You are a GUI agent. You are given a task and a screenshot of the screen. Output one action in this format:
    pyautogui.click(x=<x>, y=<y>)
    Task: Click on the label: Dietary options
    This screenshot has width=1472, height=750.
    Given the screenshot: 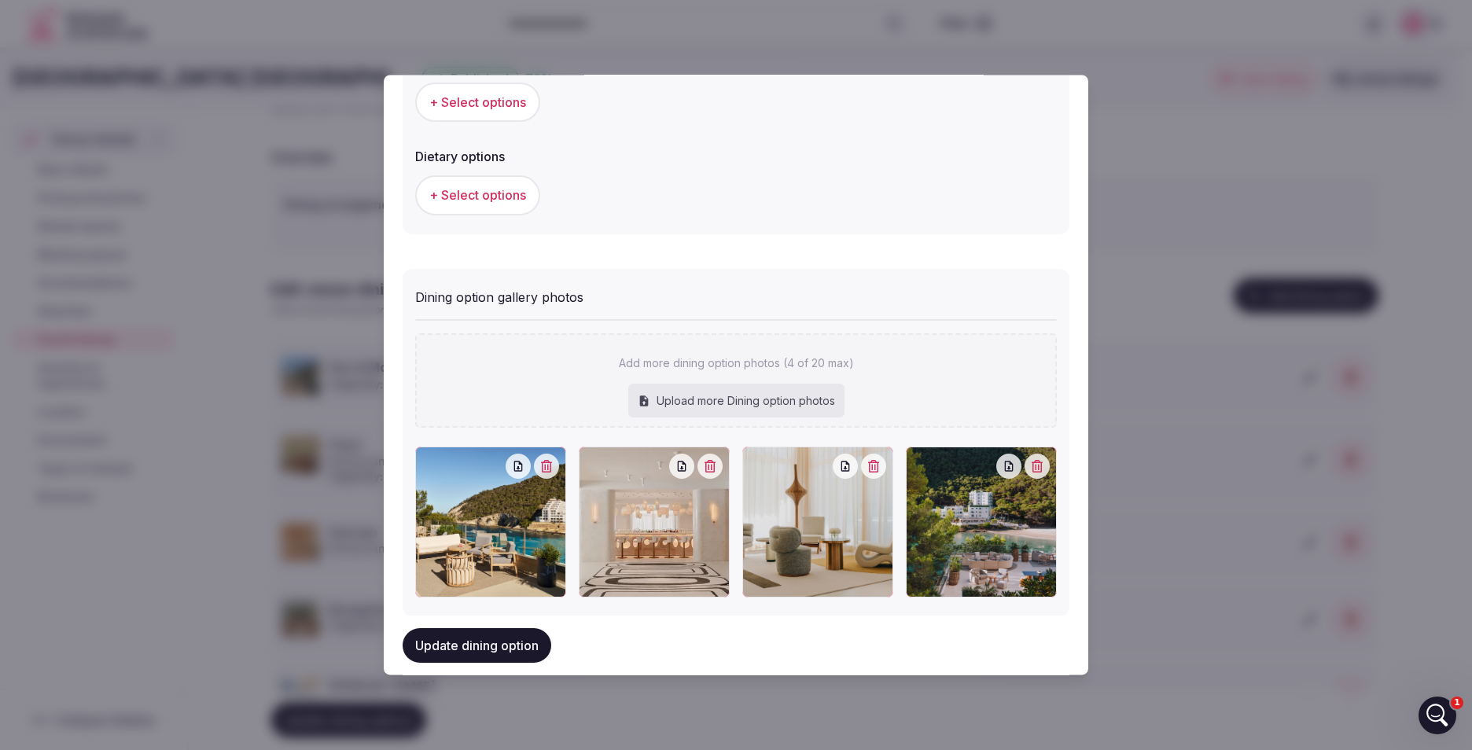 What is the action you would take?
    pyautogui.click(x=736, y=157)
    